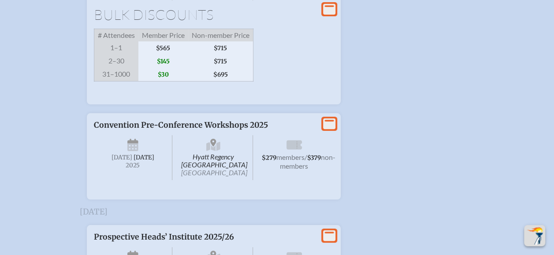 Image resolution: width=554 pixels, height=255 pixels. I want to click on span: Non-member Price, so click(221, 35).